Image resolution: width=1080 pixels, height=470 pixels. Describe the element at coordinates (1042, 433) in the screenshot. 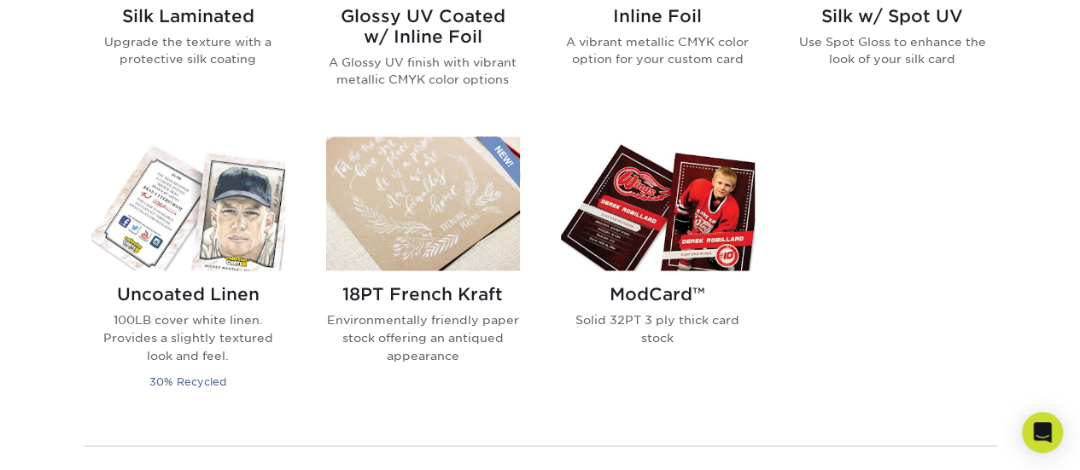

I see `div: Open Intercom Messenger` at that location.